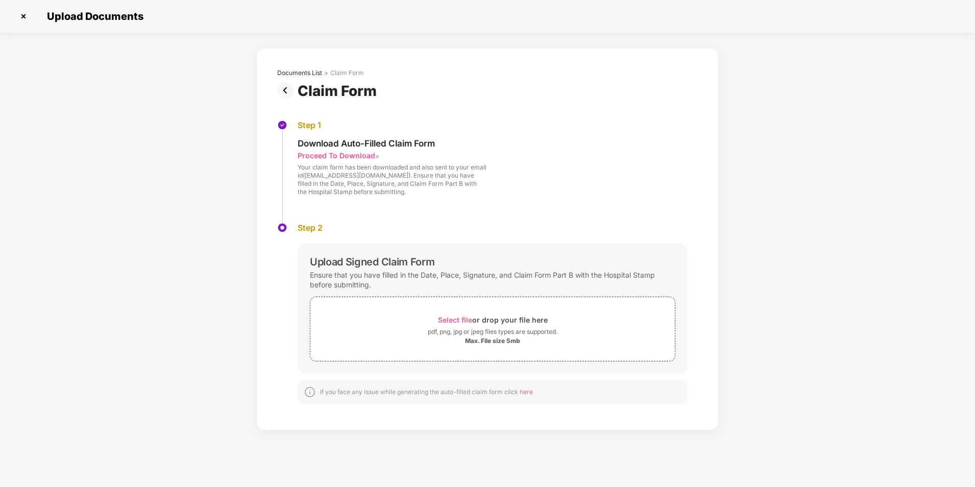 The image size is (975, 487). What do you see at coordinates (493, 280) in the screenshot?
I see `div: Ensure that you have filled in the Date, Place, Signature, and Claim Form Part B with the Hospita...` at bounding box center [493, 280].